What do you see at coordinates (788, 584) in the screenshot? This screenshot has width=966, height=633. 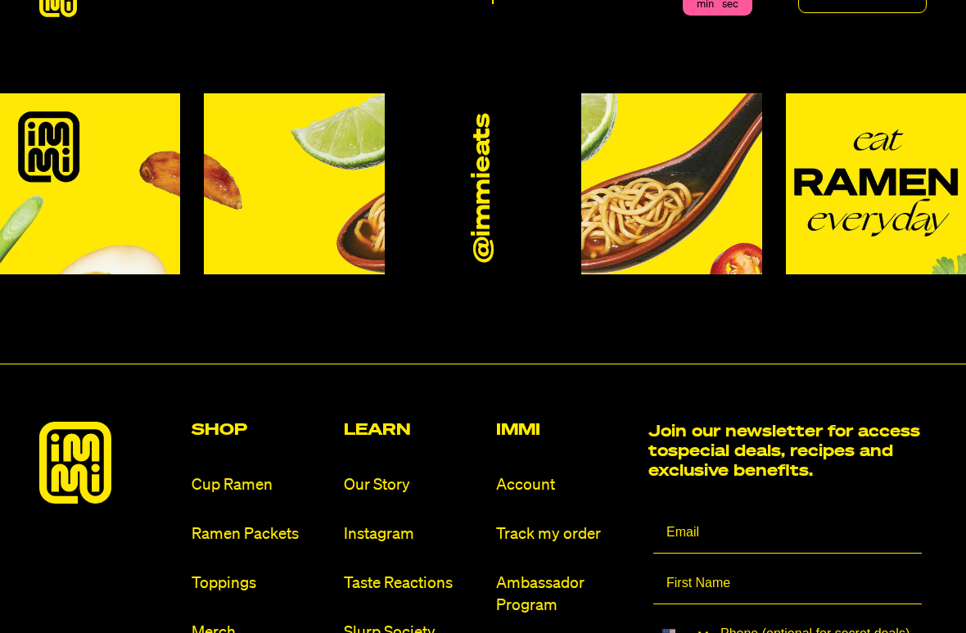 I see `input: First Name` at bounding box center [788, 584].